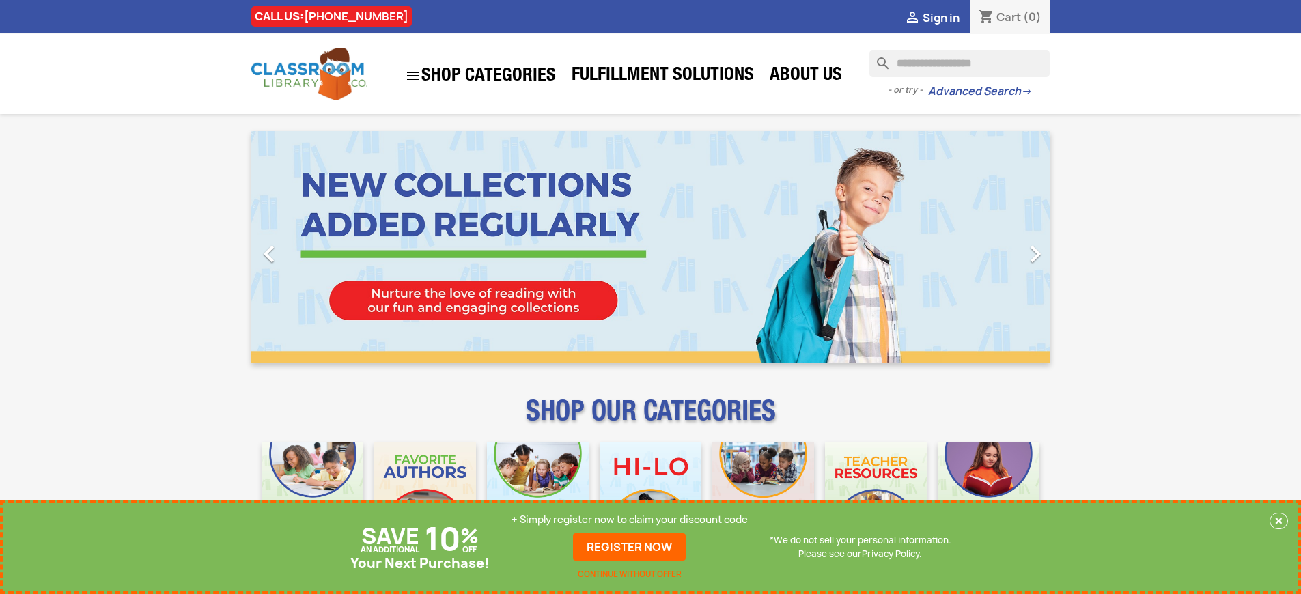  I want to click on p: SHOP OUR CATEGORIES, so click(651, 419).